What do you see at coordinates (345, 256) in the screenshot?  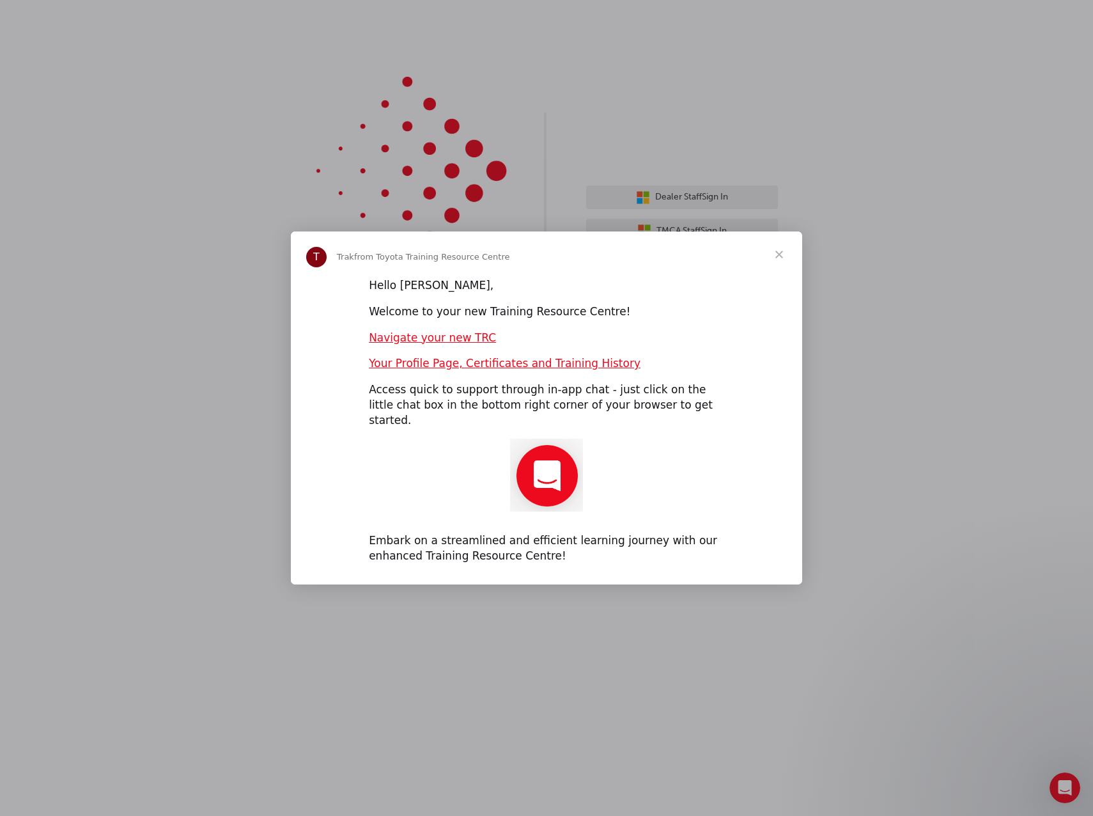 I see `span: Trak` at bounding box center [345, 256].